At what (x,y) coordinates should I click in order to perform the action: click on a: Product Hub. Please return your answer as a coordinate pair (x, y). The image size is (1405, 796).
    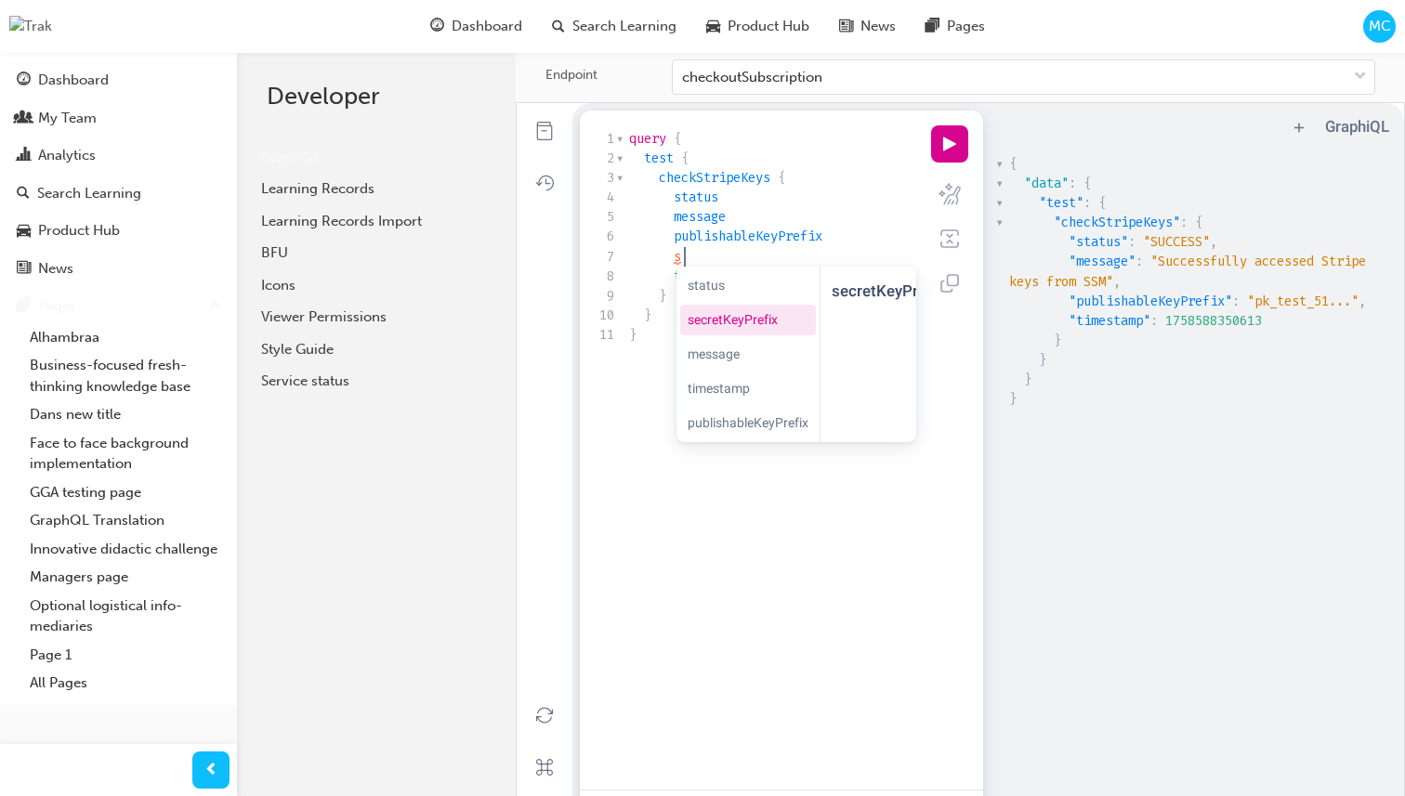
    Looking at the image, I should click on (118, 230).